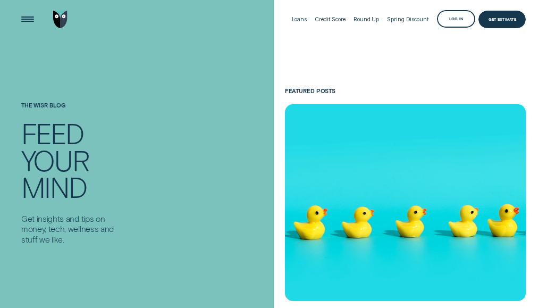  Describe the element at coordinates (69, 229) in the screenshot. I see `p: Get insights and tips on money, tech, wellness and stuff we like.` at that location.